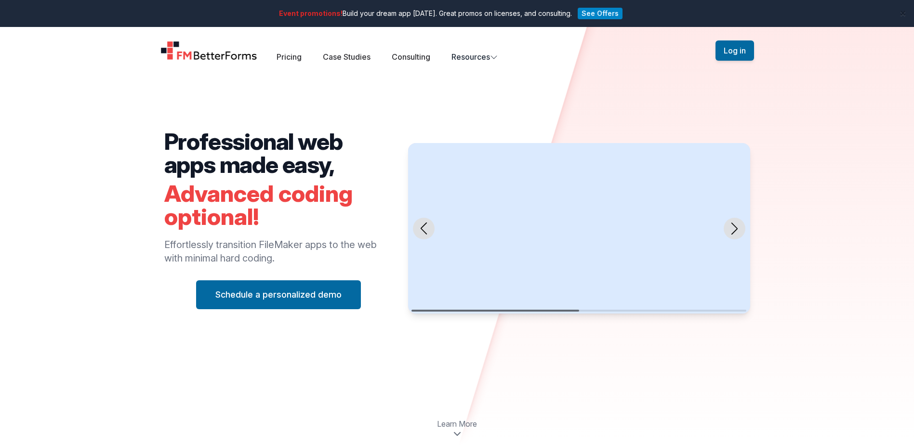 Image resolution: width=914 pixels, height=445 pixels. I want to click on h2: Advanced coding optional!, so click(278, 205).